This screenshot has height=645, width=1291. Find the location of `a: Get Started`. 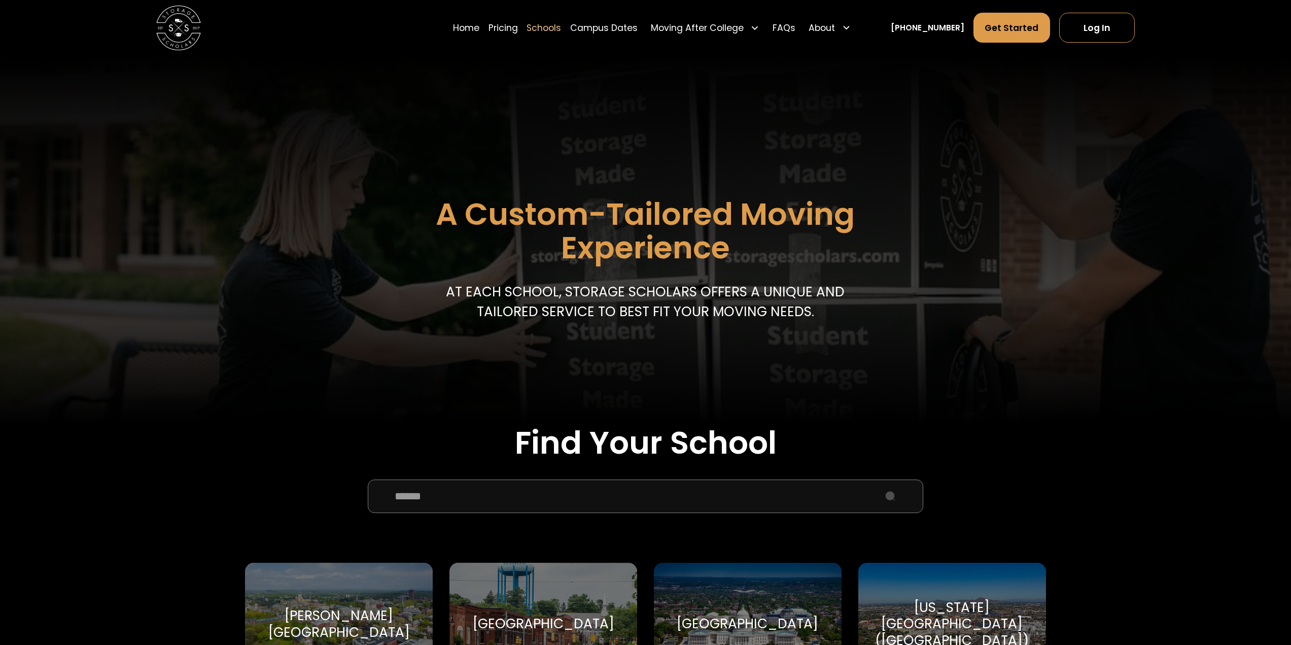

a: Get Started is located at coordinates (1012, 27).